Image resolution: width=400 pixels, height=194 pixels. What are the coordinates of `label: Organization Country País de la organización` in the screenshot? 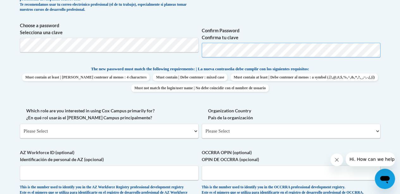 It's located at (291, 114).